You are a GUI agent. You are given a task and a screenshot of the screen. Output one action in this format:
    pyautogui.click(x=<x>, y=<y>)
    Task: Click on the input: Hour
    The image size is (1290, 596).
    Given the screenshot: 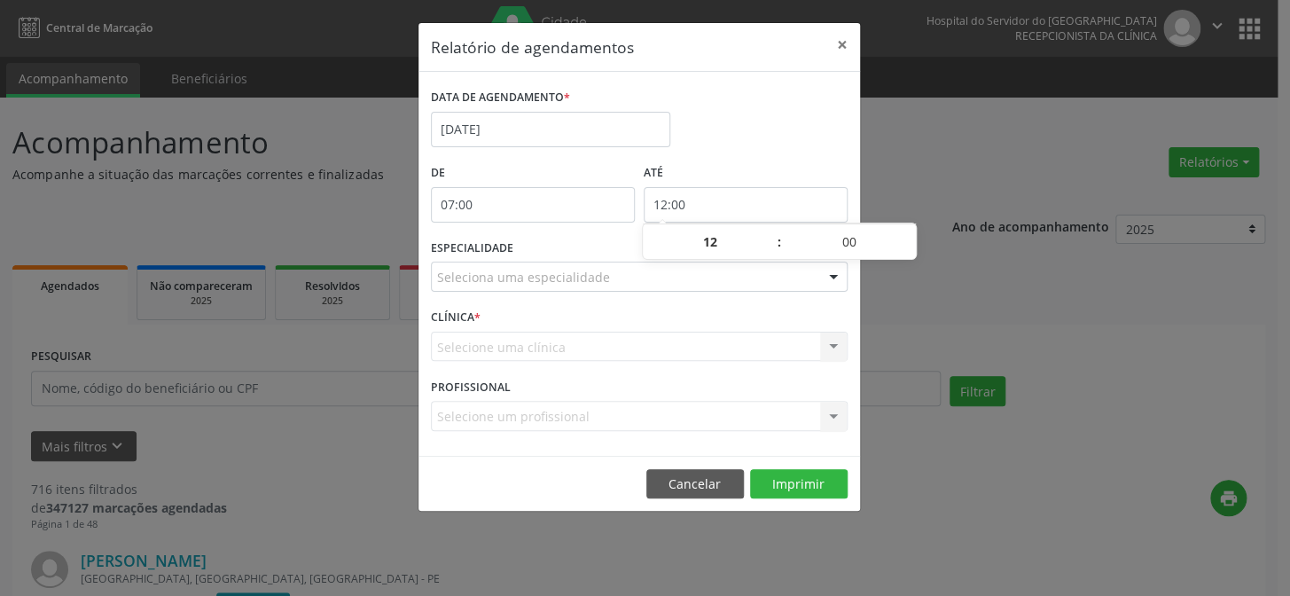 What is the action you would take?
    pyautogui.click(x=709, y=242)
    